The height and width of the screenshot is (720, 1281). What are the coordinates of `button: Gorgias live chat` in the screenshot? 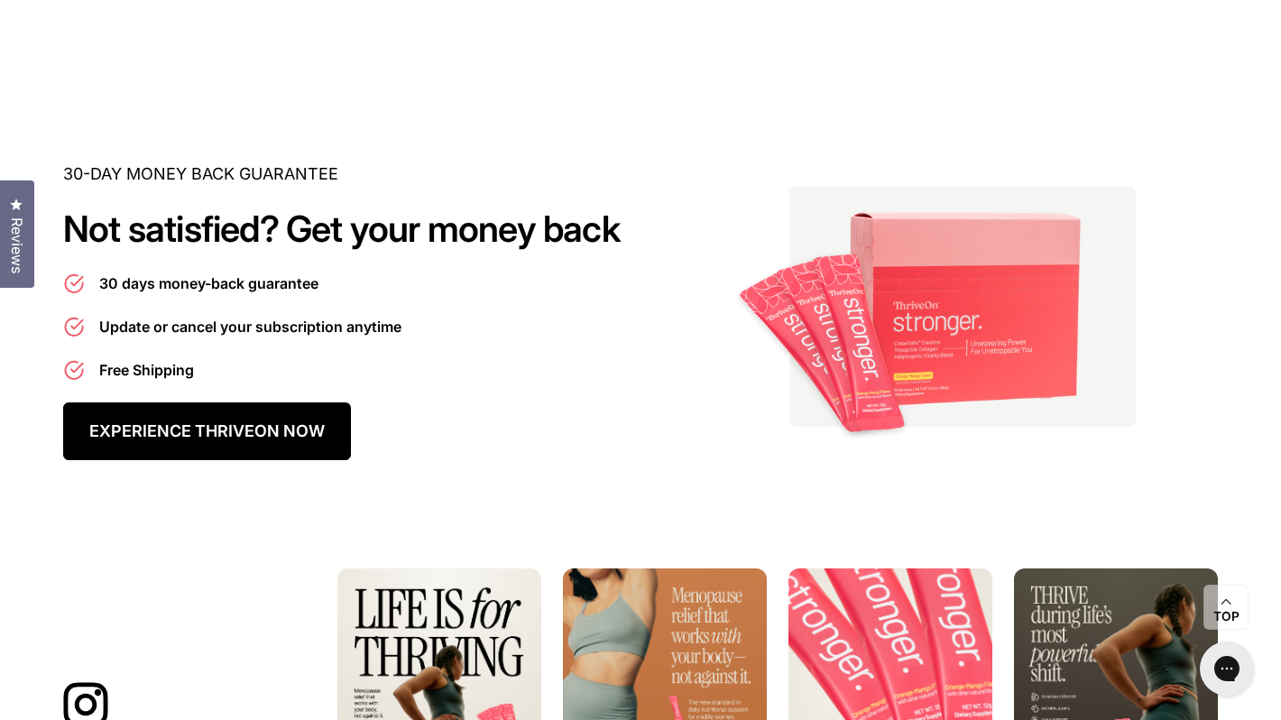 It's located at (36, 33).